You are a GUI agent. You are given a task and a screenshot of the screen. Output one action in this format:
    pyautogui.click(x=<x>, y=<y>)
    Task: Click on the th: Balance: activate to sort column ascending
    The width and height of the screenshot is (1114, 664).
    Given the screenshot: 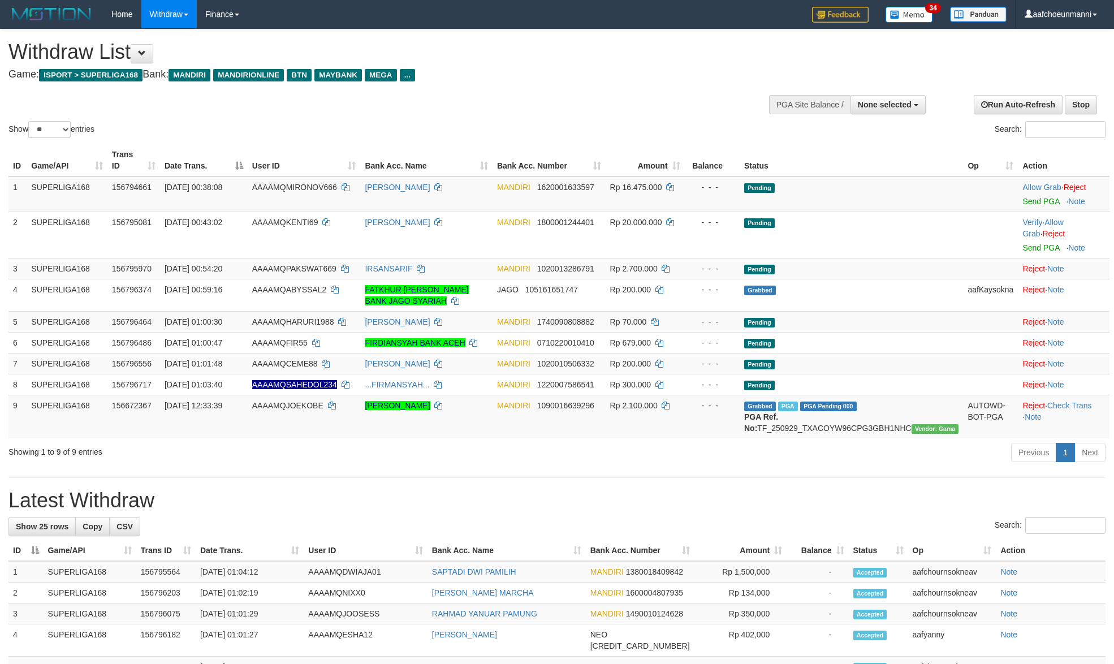 What is the action you would take?
    pyautogui.click(x=817, y=550)
    